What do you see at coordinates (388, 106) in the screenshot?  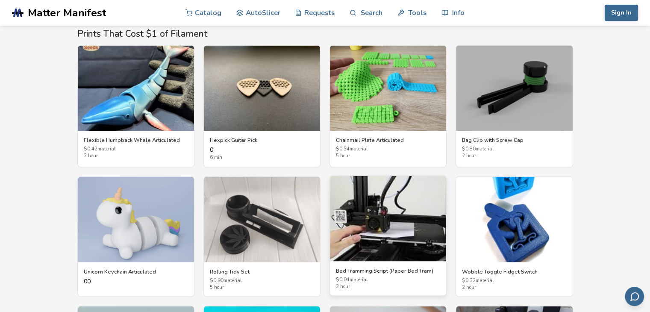 I see `a: Chainmail Plate ArticulatedChainmail Plate Articulated$0.54material5 hour` at bounding box center [388, 106].